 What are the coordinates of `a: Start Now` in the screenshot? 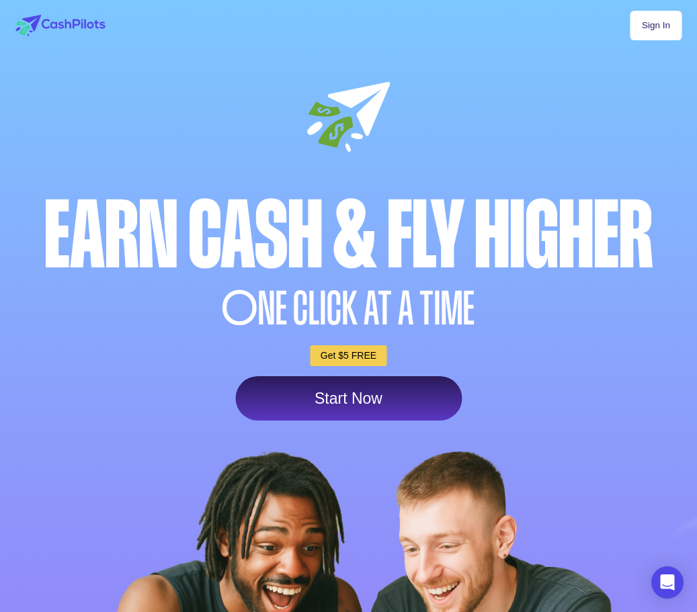 It's located at (348, 399).